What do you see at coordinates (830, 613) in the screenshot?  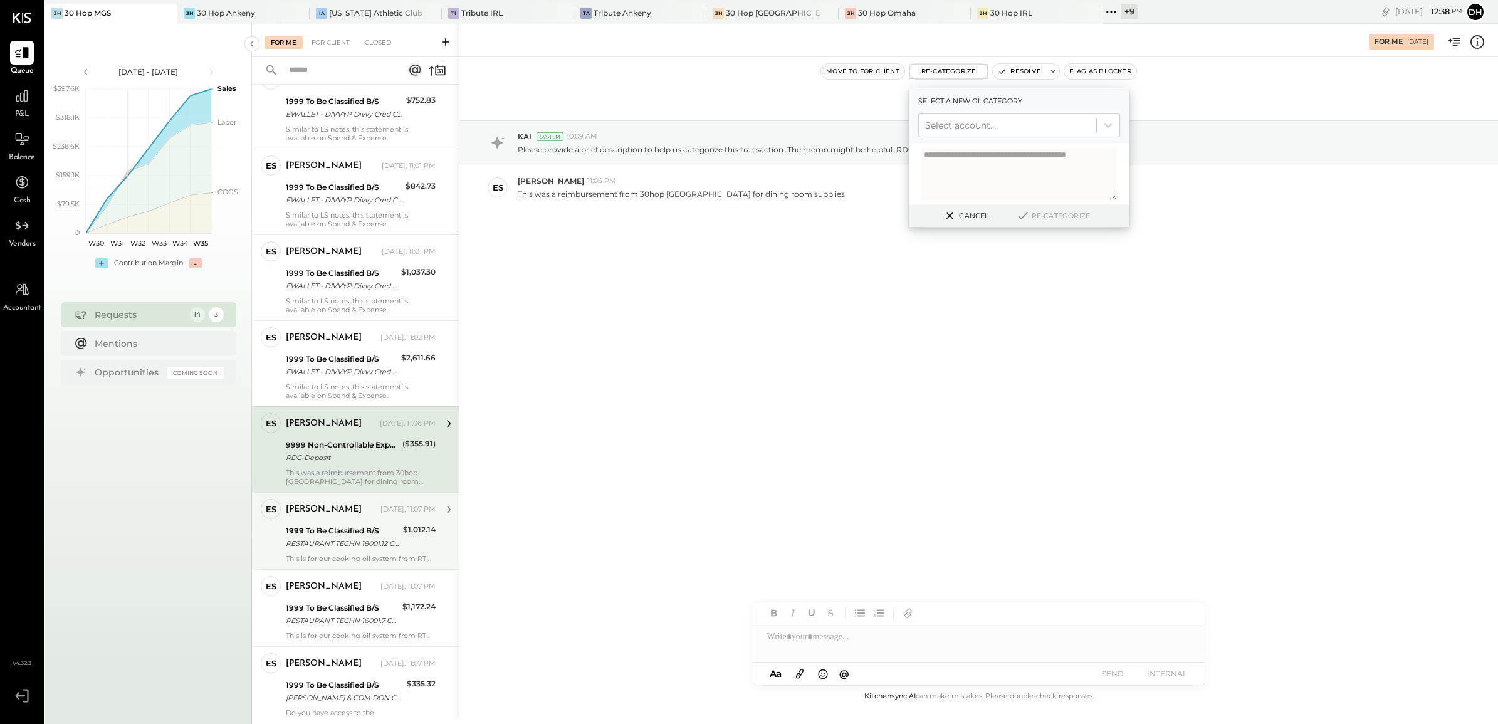 I see `button: Strikethrough` at bounding box center [830, 613].